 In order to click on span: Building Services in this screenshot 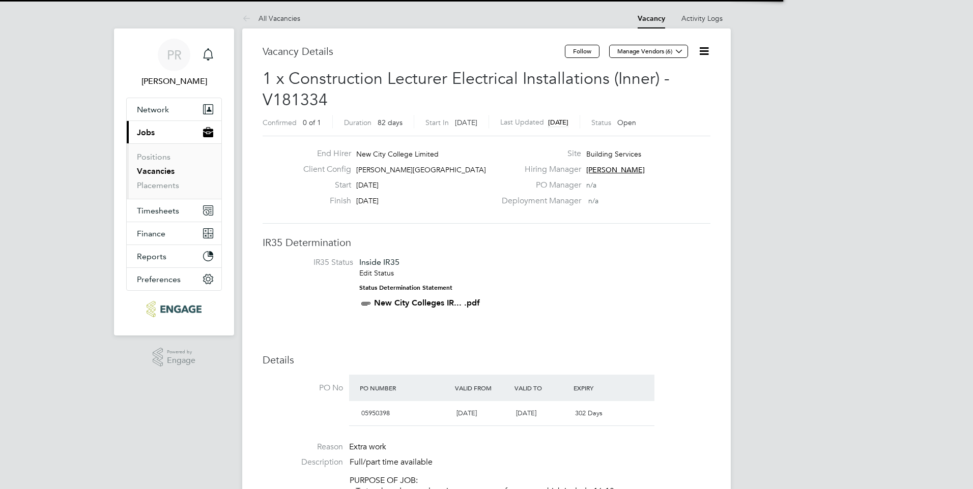, I will do `click(614, 154)`.